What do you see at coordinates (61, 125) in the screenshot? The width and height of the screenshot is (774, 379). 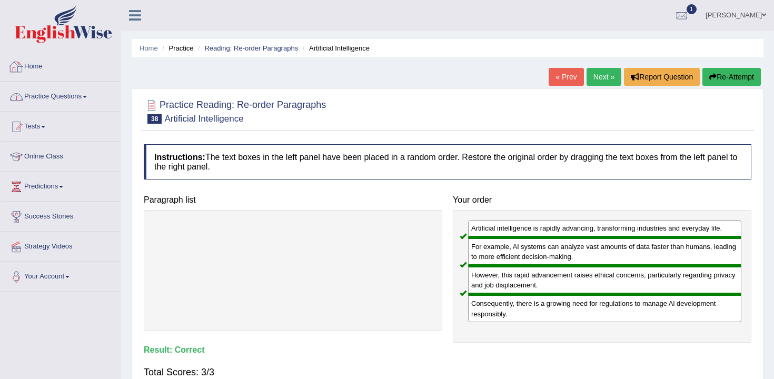 I see `a: Tests` at bounding box center [61, 125].